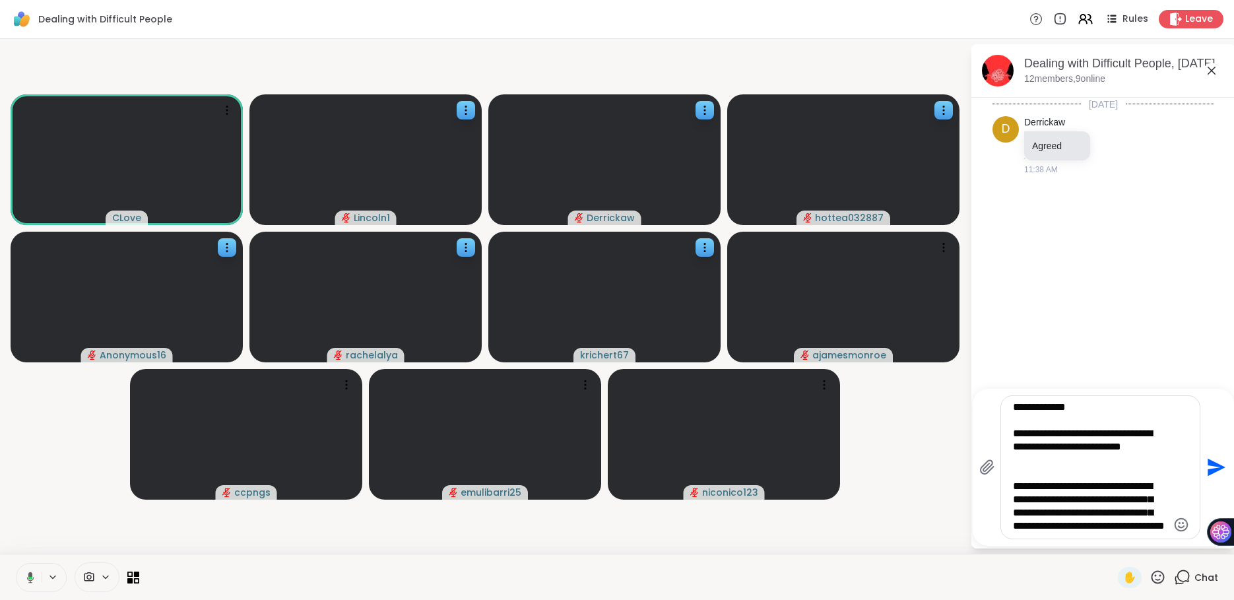 This screenshot has height=600, width=1234. What do you see at coordinates (997, 71) in the screenshot?
I see `img: Dealing with Difficult People, Oct 13` at bounding box center [997, 71].